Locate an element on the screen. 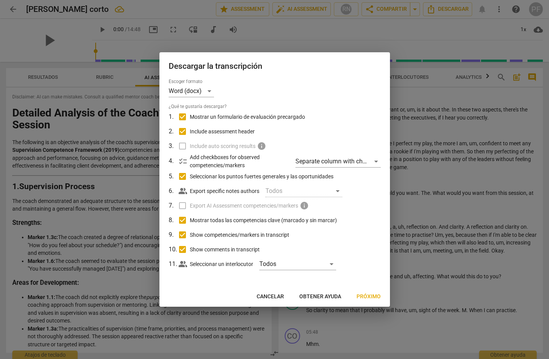 Image resolution: width=549 pixels, height=359 pixels. td: 10 . is located at coordinates (173, 249).